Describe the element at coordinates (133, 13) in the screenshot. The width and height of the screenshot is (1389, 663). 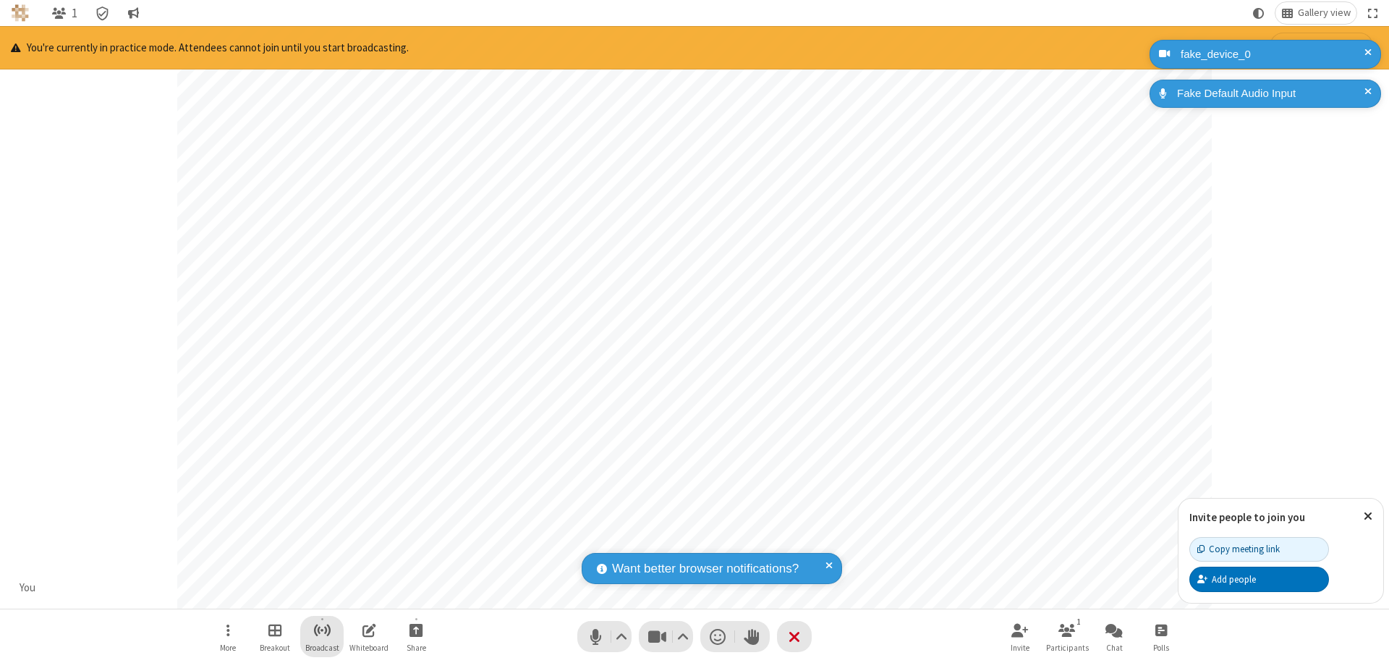
I see `button: Conversation` at that location.